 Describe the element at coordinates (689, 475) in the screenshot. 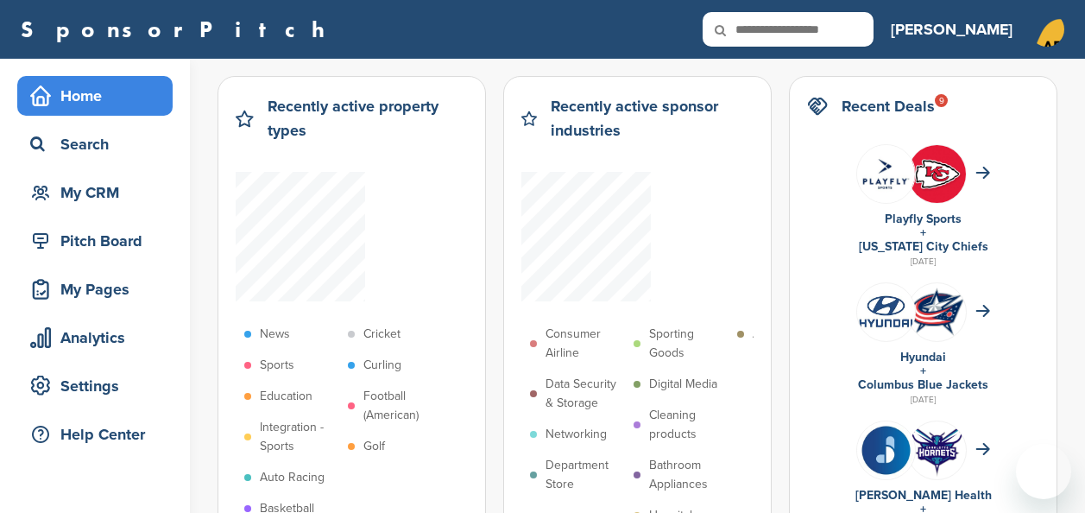

I see `p: Bathroom Appliances` at that location.